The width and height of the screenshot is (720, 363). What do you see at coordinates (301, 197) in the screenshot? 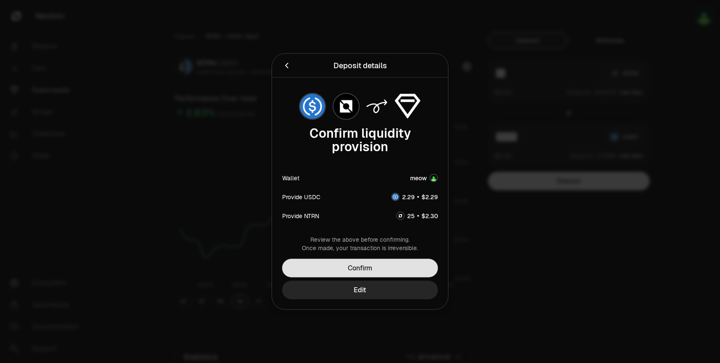
I see `div: Provide USDC` at bounding box center [301, 197].